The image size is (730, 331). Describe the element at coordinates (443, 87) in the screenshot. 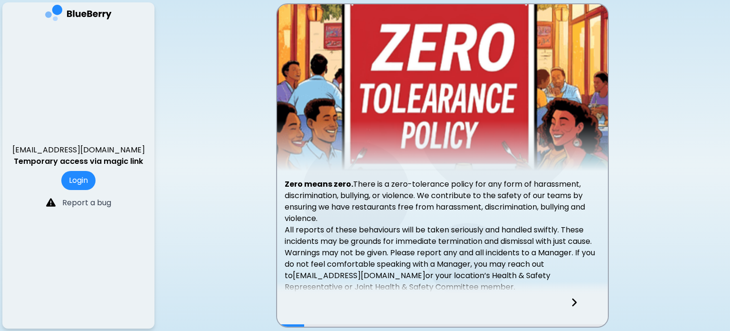

I see `img: video thumbnail` at that location.